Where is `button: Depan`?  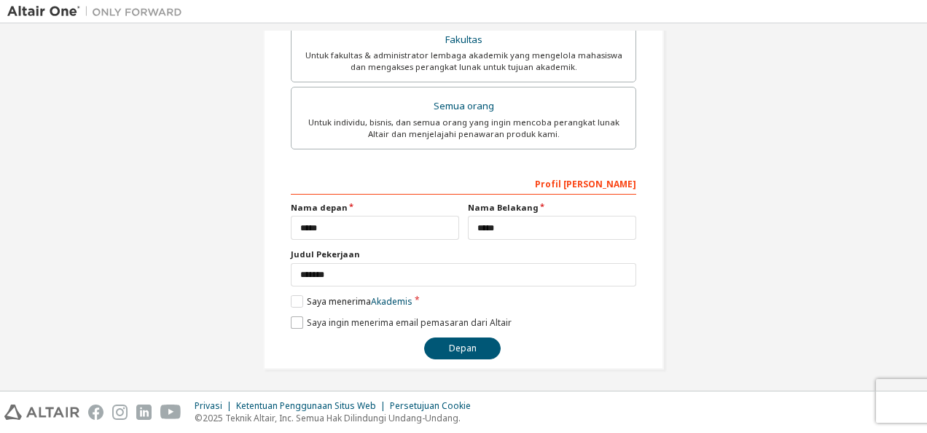 button: Depan is located at coordinates (462, 348).